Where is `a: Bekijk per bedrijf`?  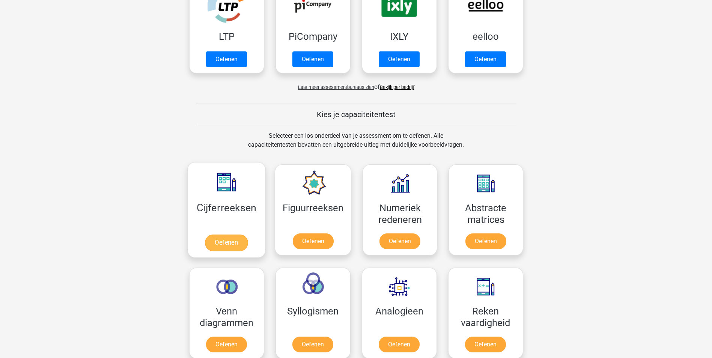
a: Bekijk per bedrijf is located at coordinates (397, 87).